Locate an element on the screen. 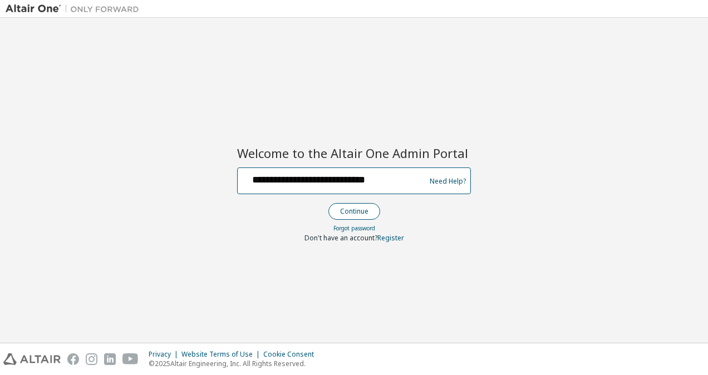 This screenshot has width=708, height=375. span: Don't have an account? is located at coordinates (341, 238).